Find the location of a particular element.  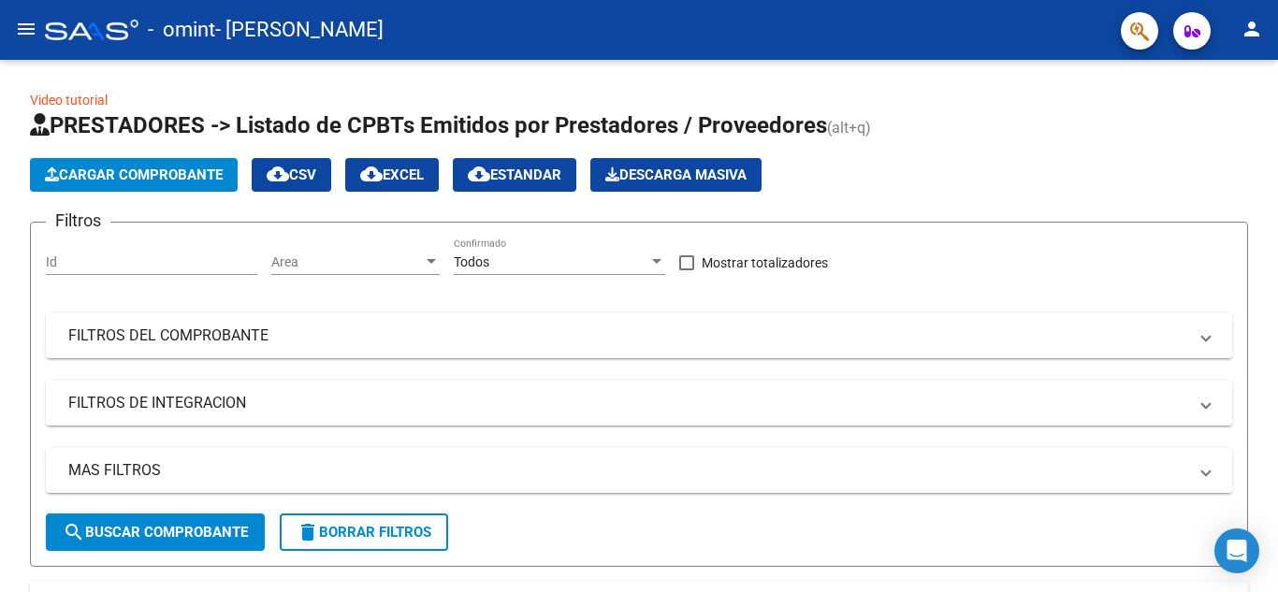

span: EXCEL is located at coordinates (392, 175).